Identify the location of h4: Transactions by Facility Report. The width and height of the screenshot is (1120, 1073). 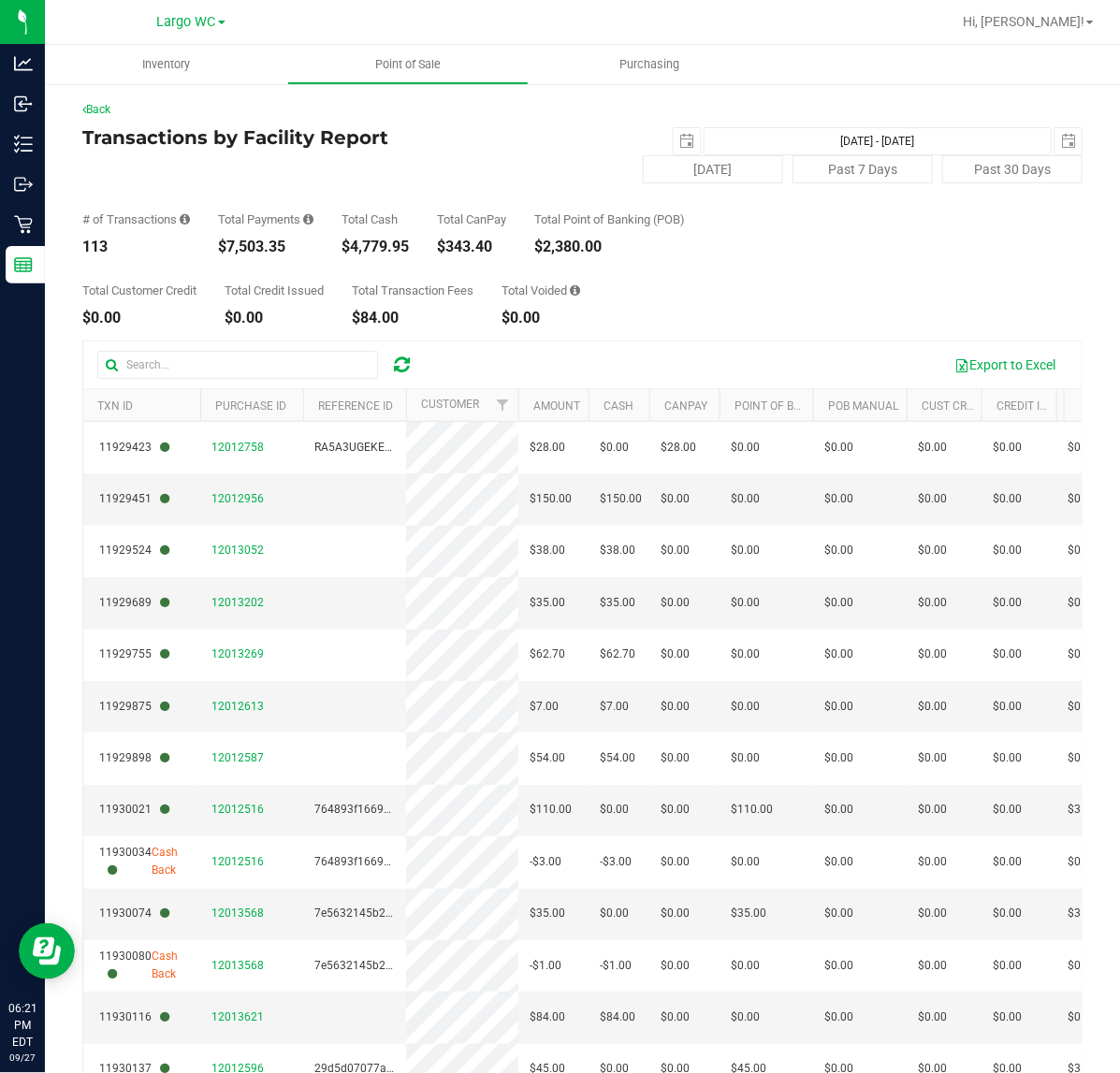
(249, 137).